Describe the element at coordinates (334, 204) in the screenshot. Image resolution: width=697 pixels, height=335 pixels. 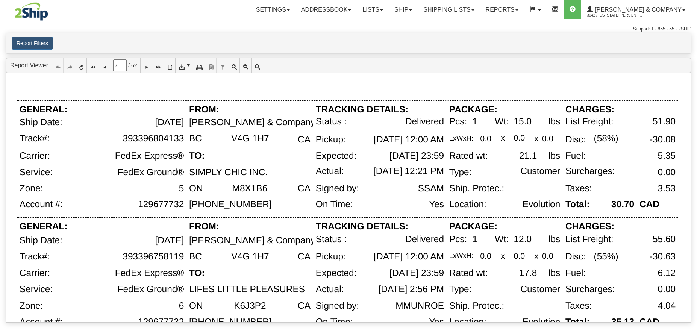
I see `div: On Time:` at that location.